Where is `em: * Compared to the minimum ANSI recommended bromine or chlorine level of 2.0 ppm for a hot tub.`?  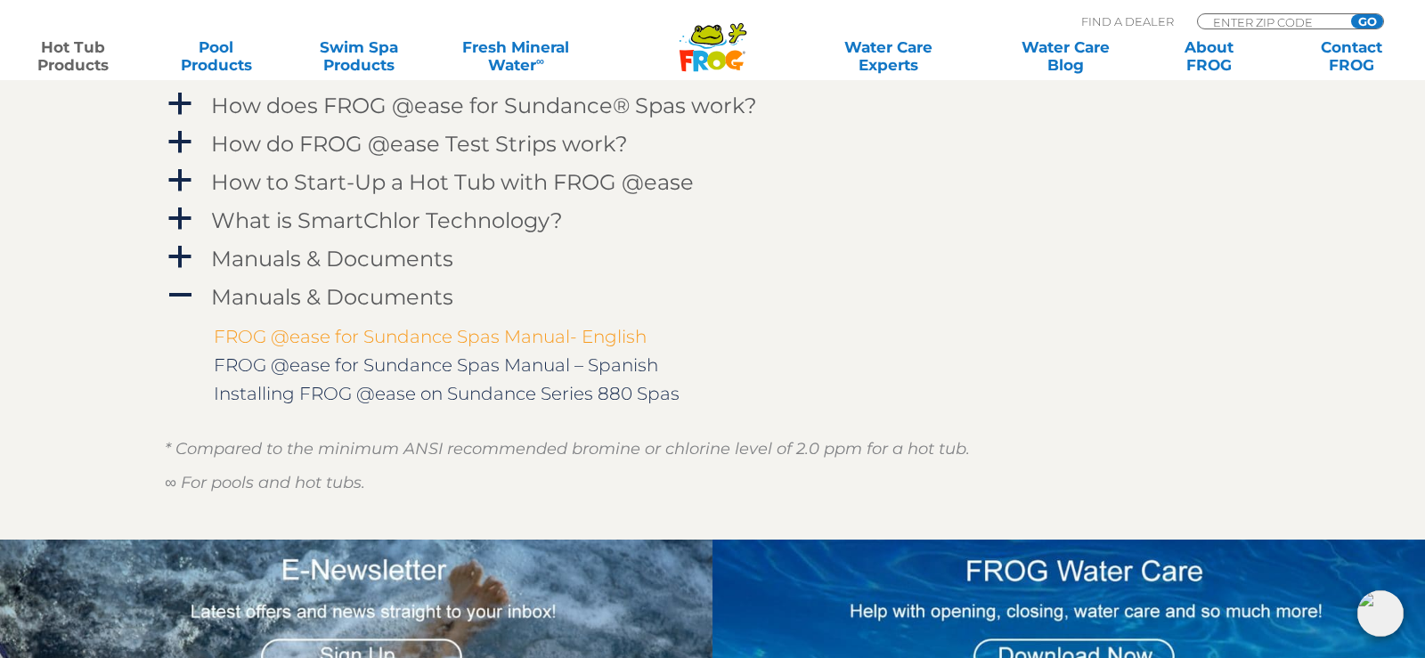
em: * Compared to the minimum ANSI recommended bromine or chlorine level of 2.0 ppm for a hot tub. is located at coordinates (567, 449).